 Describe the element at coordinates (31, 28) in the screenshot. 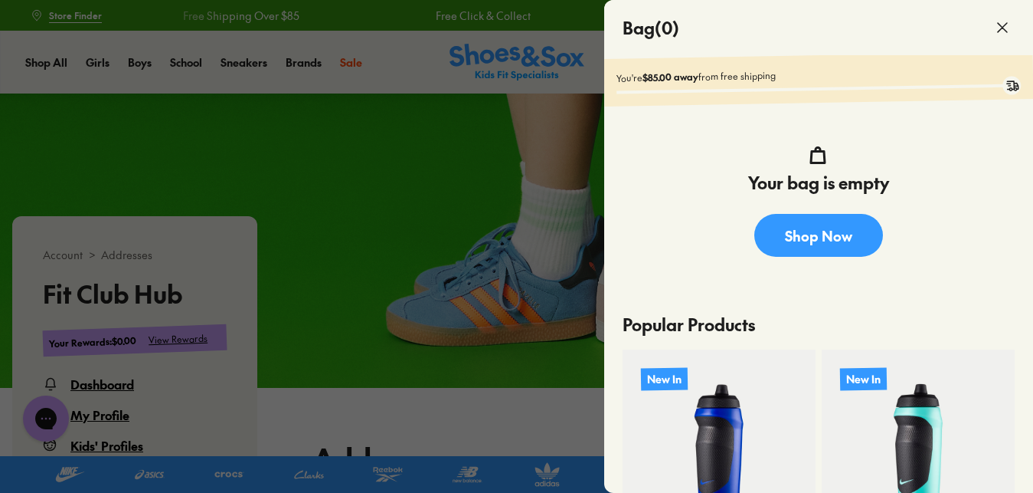

I see `button: Open gorgias live chat` at that location.